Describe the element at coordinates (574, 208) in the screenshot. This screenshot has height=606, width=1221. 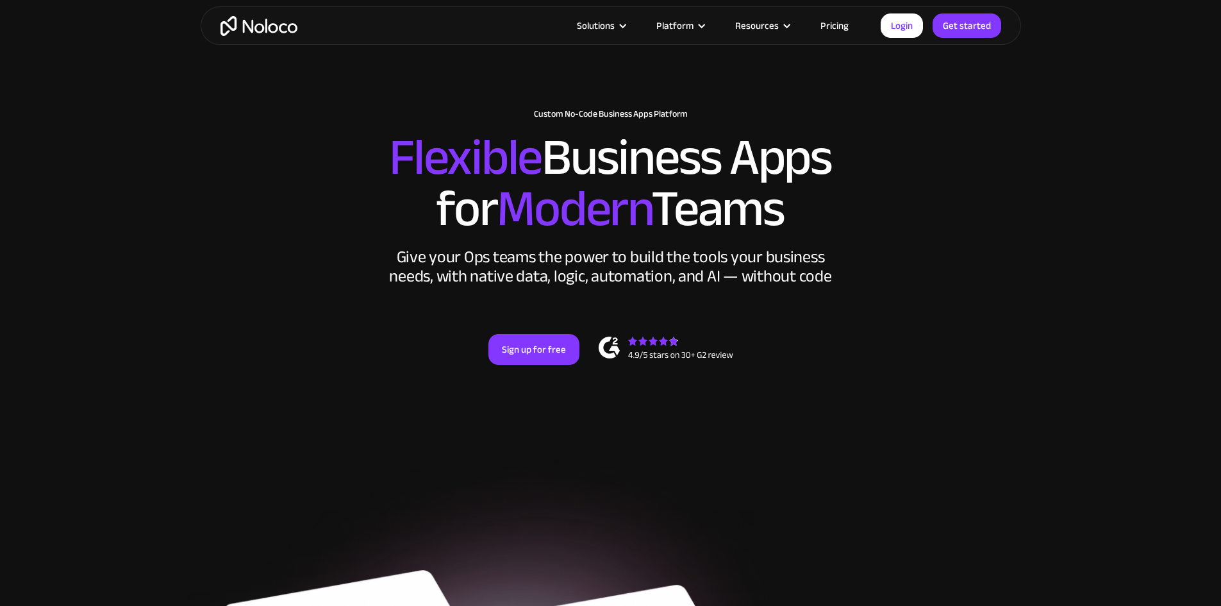
I see `span: Modern` at that location.